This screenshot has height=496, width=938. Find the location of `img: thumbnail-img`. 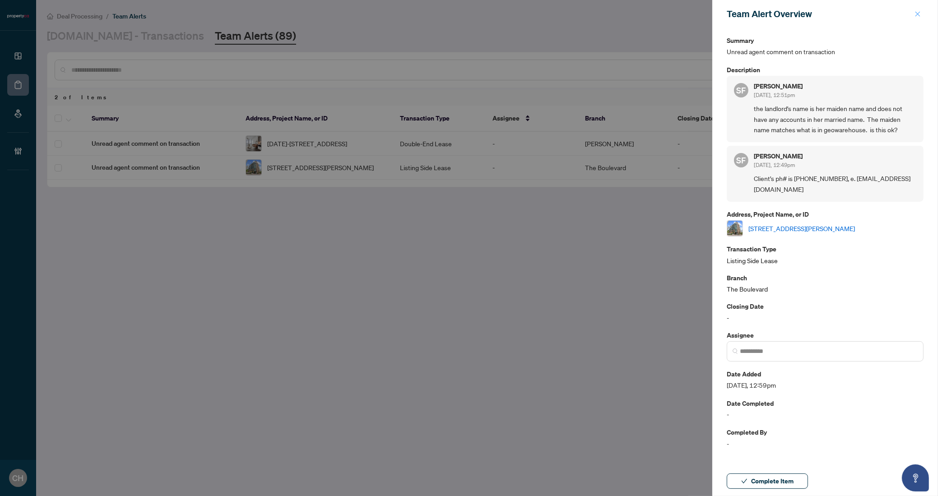

img: thumbnail-img is located at coordinates (735, 228).